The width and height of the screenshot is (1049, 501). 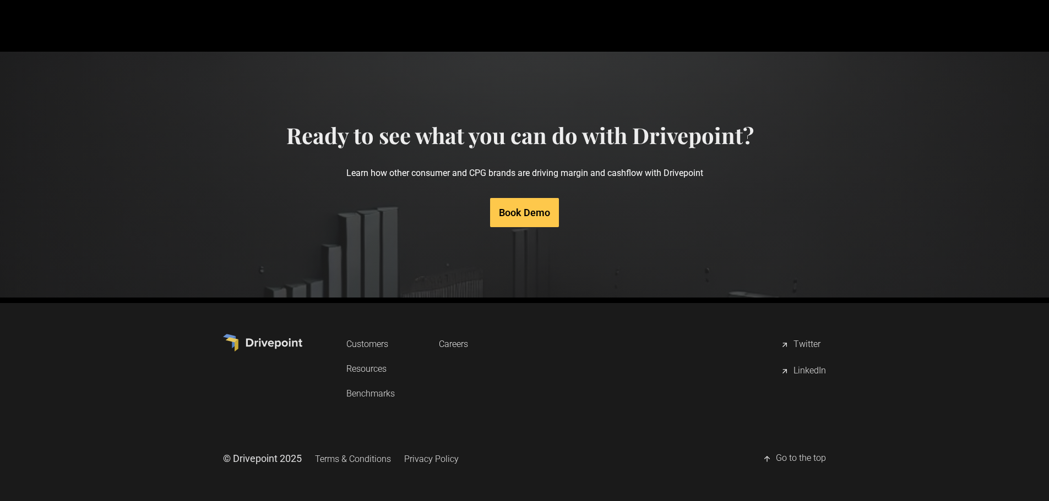 What do you see at coordinates (524, 173) in the screenshot?
I see `p: Learn how other consumer and CPG brands are driving margin and cashflow with Drivepoint` at bounding box center [524, 173].